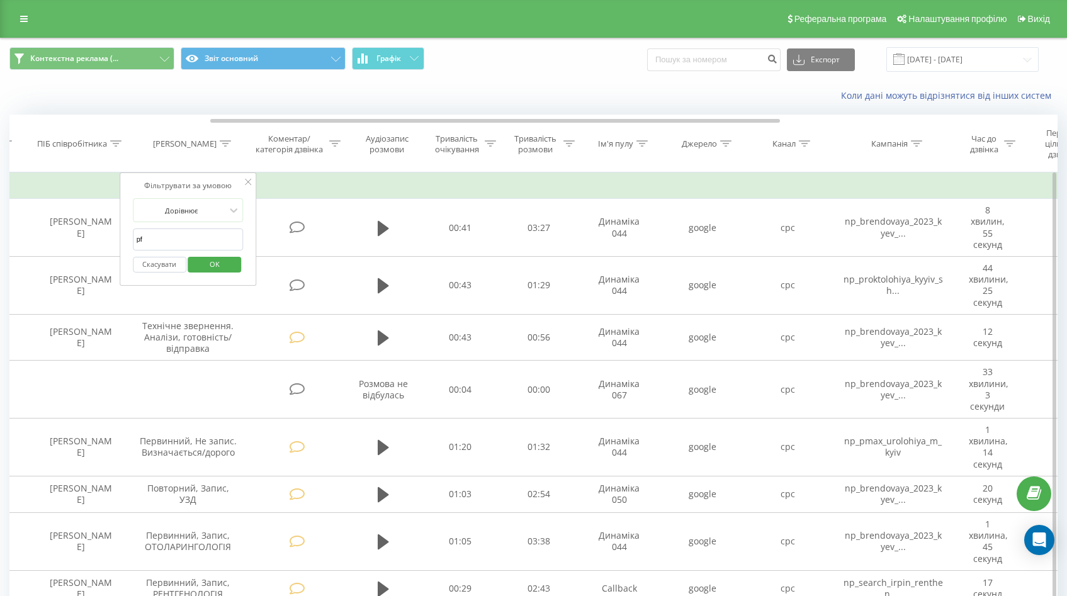 The width and height of the screenshot is (1067, 596). What do you see at coordinates (539, 494) in the screenshot?
I see `td: 02:54` at bounding box center [539, 494].